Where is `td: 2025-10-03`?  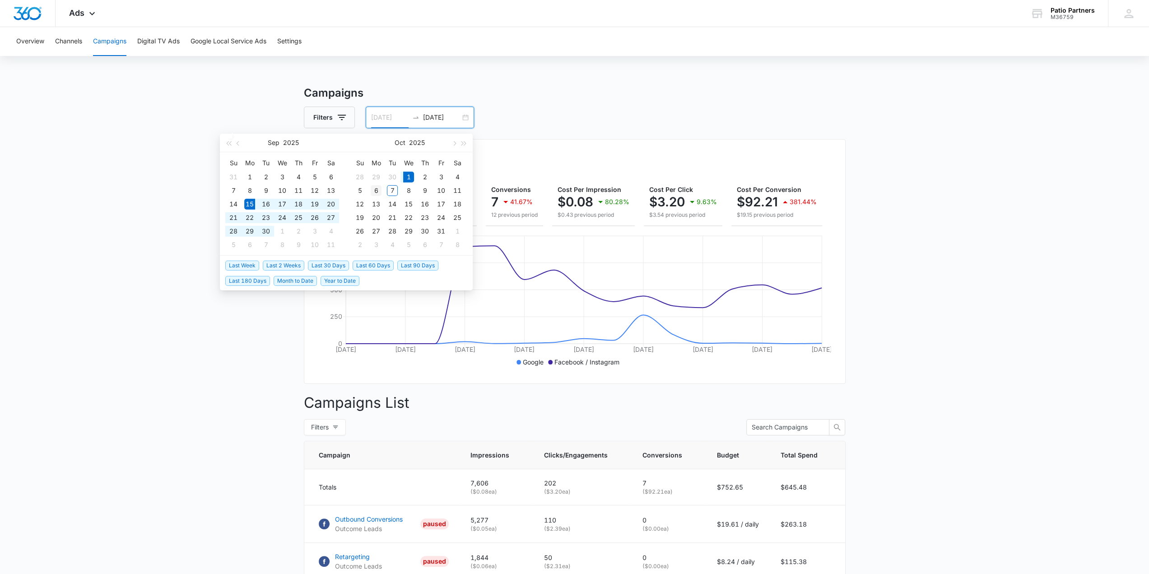
td: 2025-10-03 is located at coordinates (441, 177).